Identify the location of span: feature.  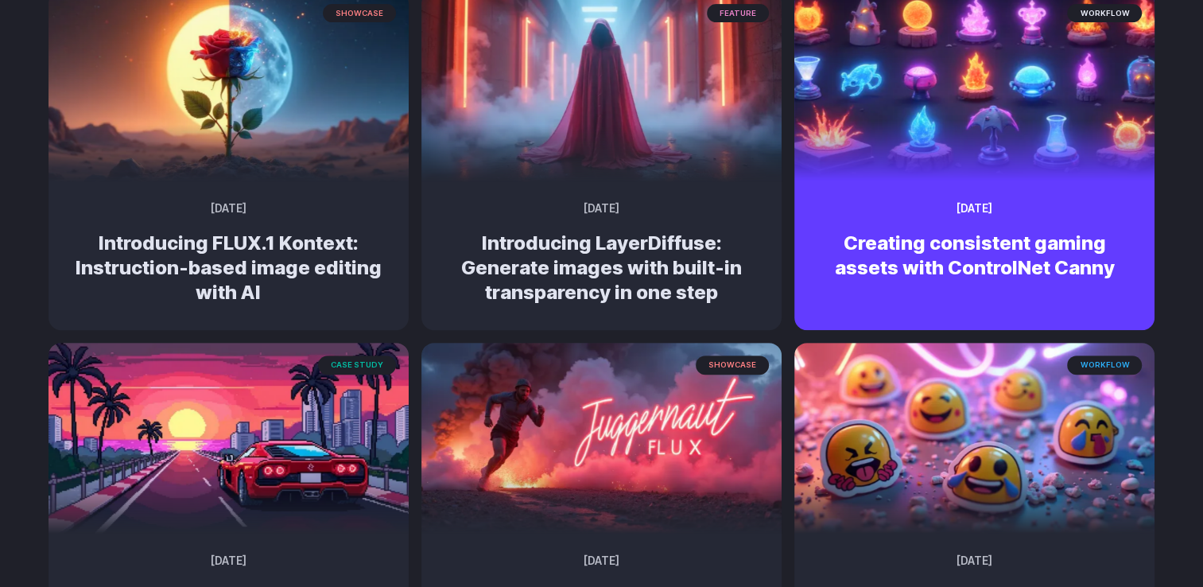
(738, 13).